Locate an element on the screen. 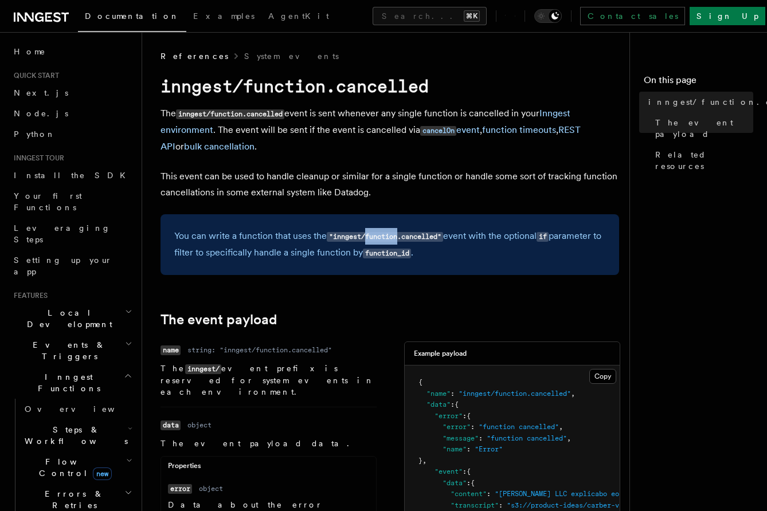  span: AgentKit is located at coordinates (299, 16).